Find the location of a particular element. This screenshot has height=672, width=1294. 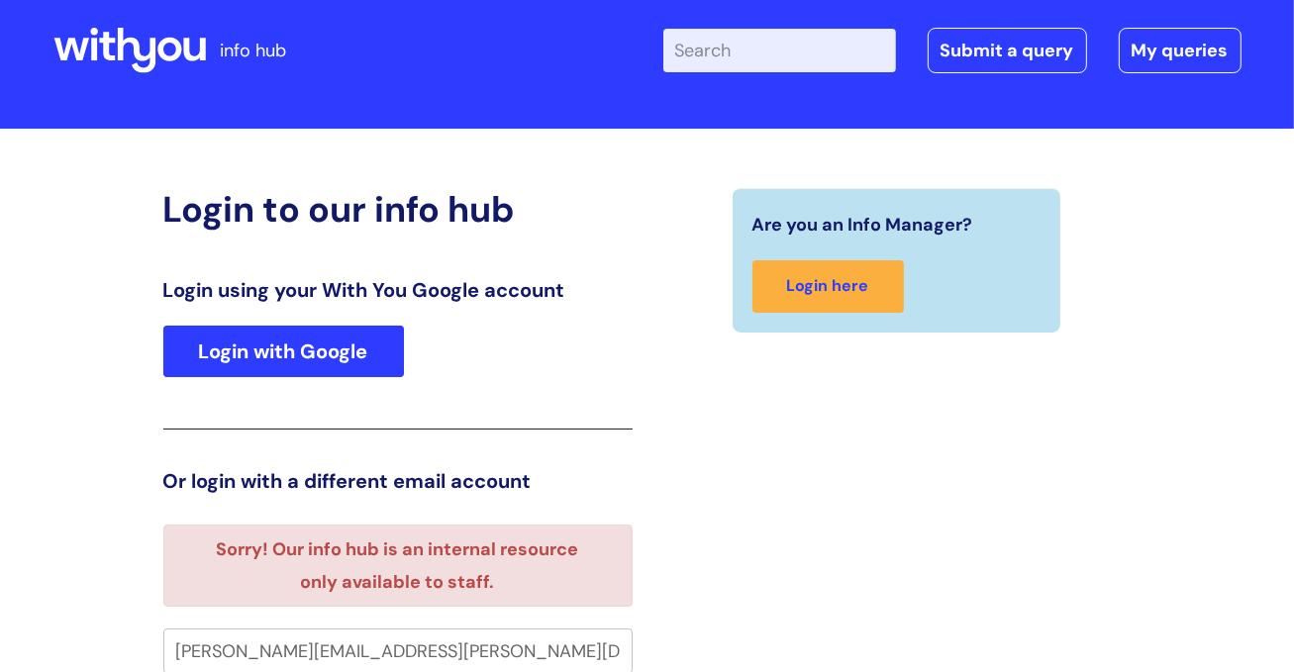

a: My queries is located at coordinates (1180, 51).